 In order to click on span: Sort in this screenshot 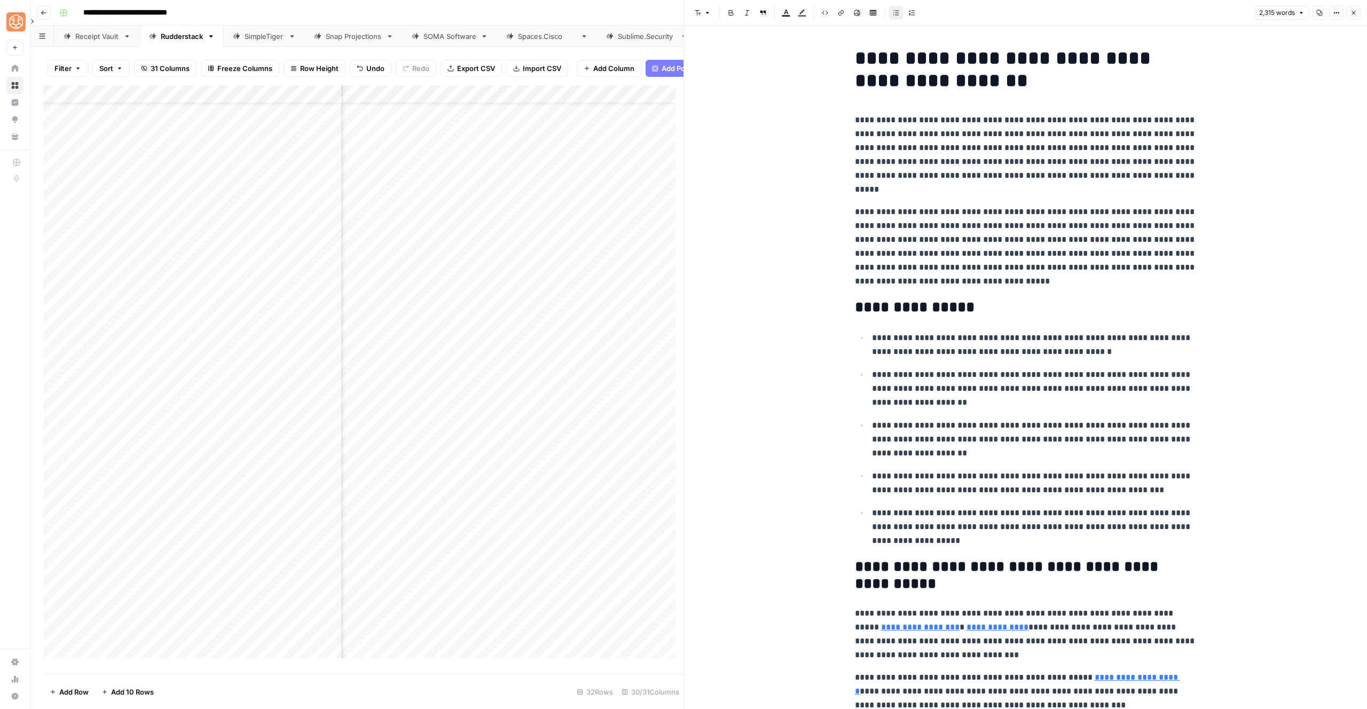, I will do `click(106, 68)`.